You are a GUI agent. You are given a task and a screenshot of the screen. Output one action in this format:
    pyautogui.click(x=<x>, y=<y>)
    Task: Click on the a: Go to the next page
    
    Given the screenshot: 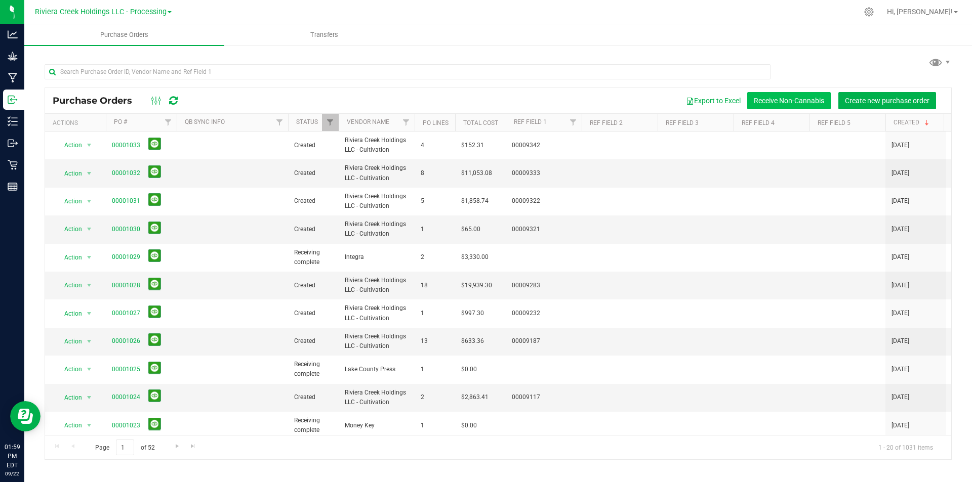 What is the action you would take?
    pyautogui.click(x=177, y=447)
    